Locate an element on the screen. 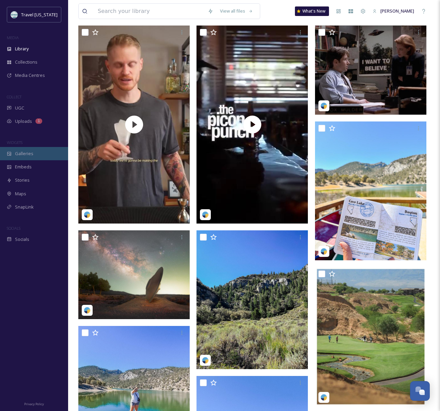  span: Maps is located at coordinates (20, 194).